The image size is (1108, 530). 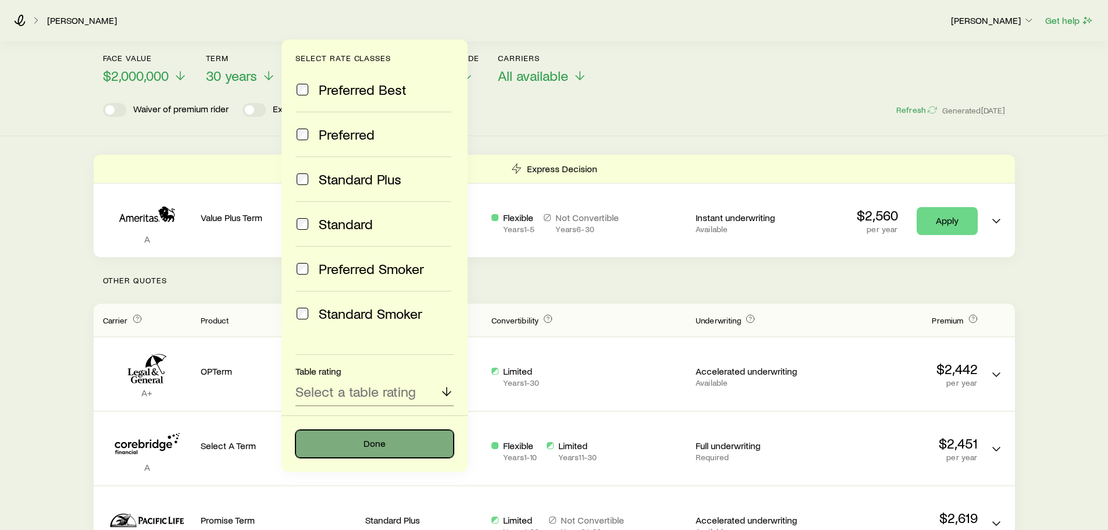 What do you see at coordinates (519, 229) in the screenshot?
I see `p: Years 1 - 5` at bounding box center [519, 229].